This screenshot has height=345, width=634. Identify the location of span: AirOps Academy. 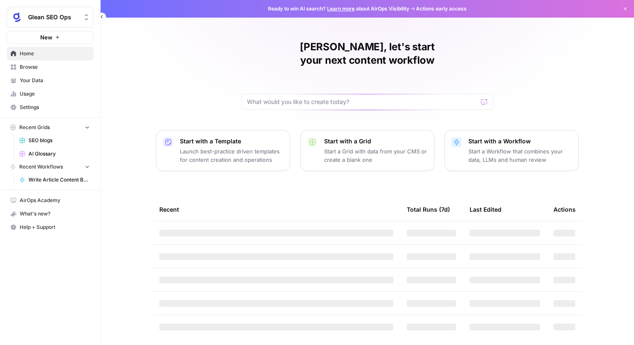
(54, 200).